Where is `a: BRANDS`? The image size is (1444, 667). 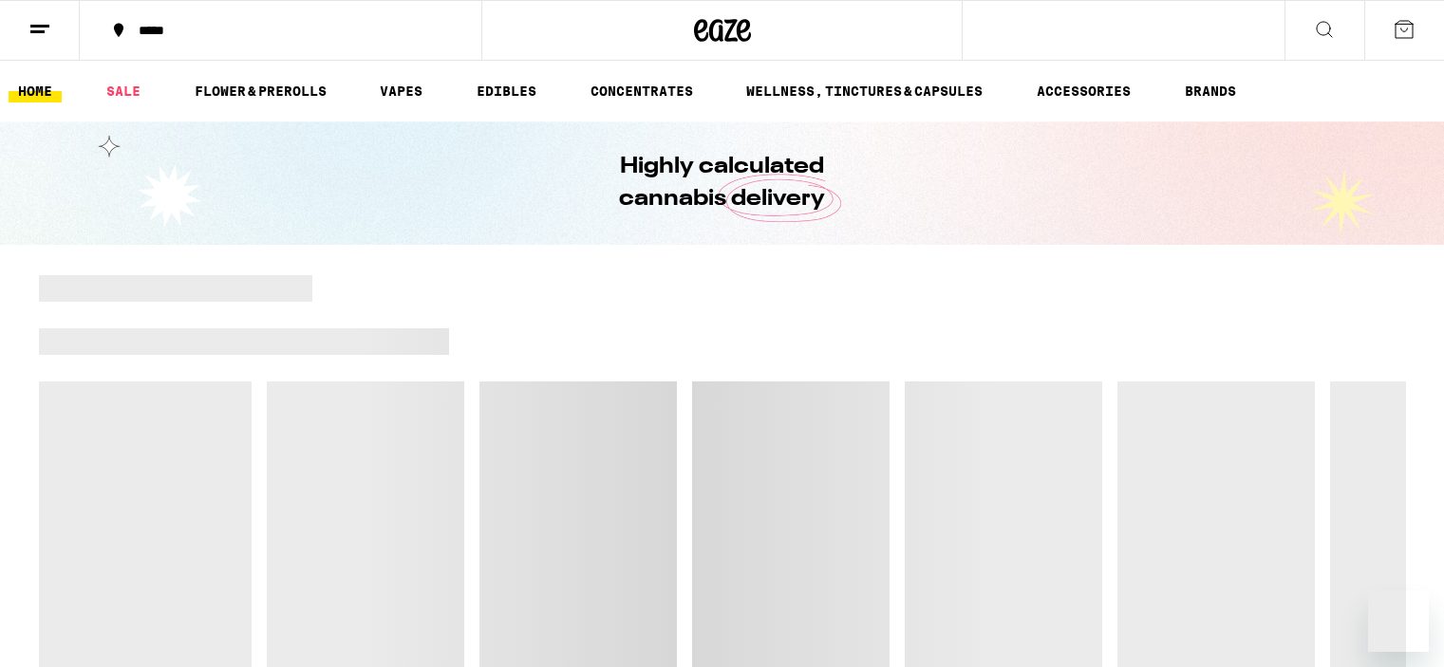 a: BRANDS is located at coordinates (1210, 91).